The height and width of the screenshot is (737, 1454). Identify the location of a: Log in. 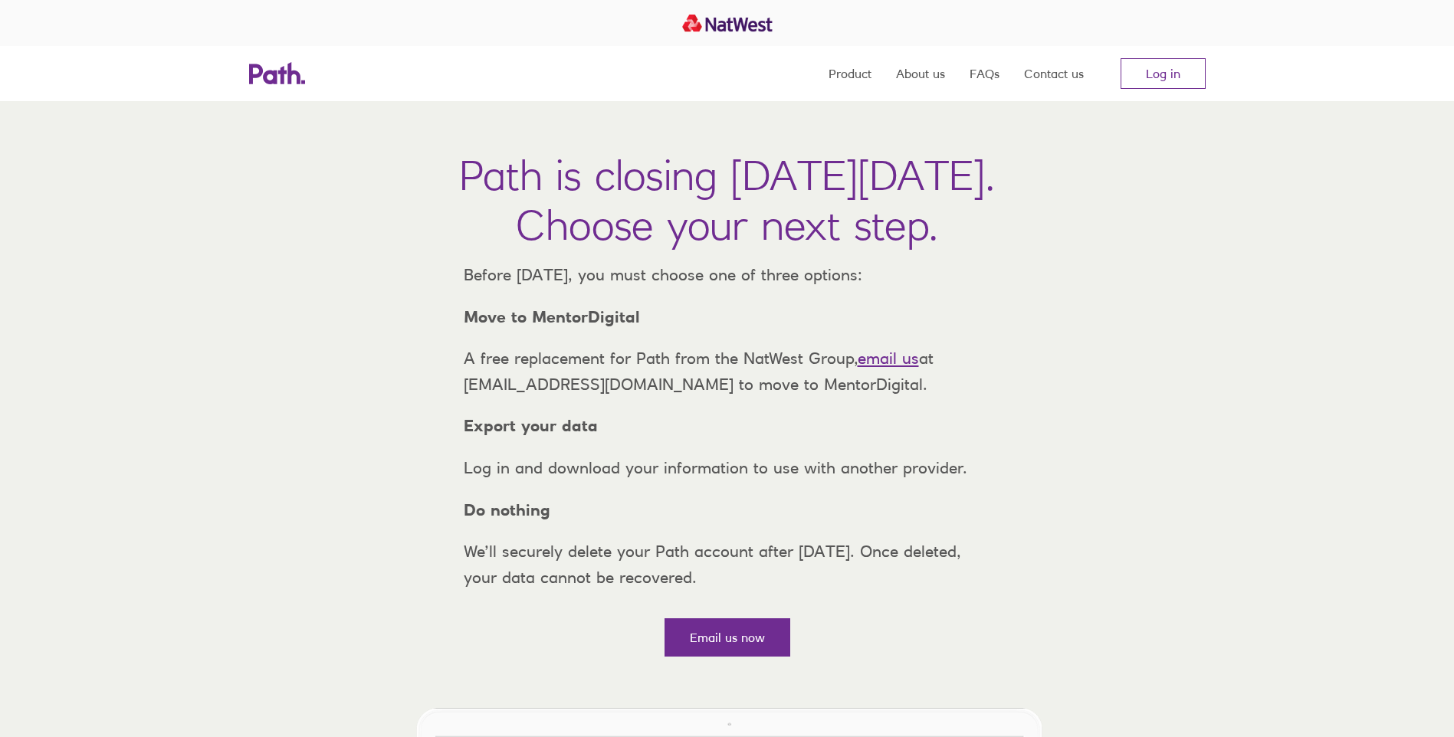
(1163, 74).